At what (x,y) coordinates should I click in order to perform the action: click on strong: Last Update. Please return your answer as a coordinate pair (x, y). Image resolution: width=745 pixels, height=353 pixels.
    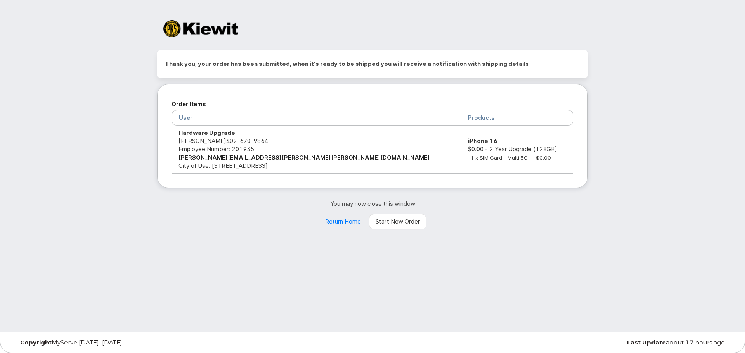
    Looking at the image, I should click on (646, 342).